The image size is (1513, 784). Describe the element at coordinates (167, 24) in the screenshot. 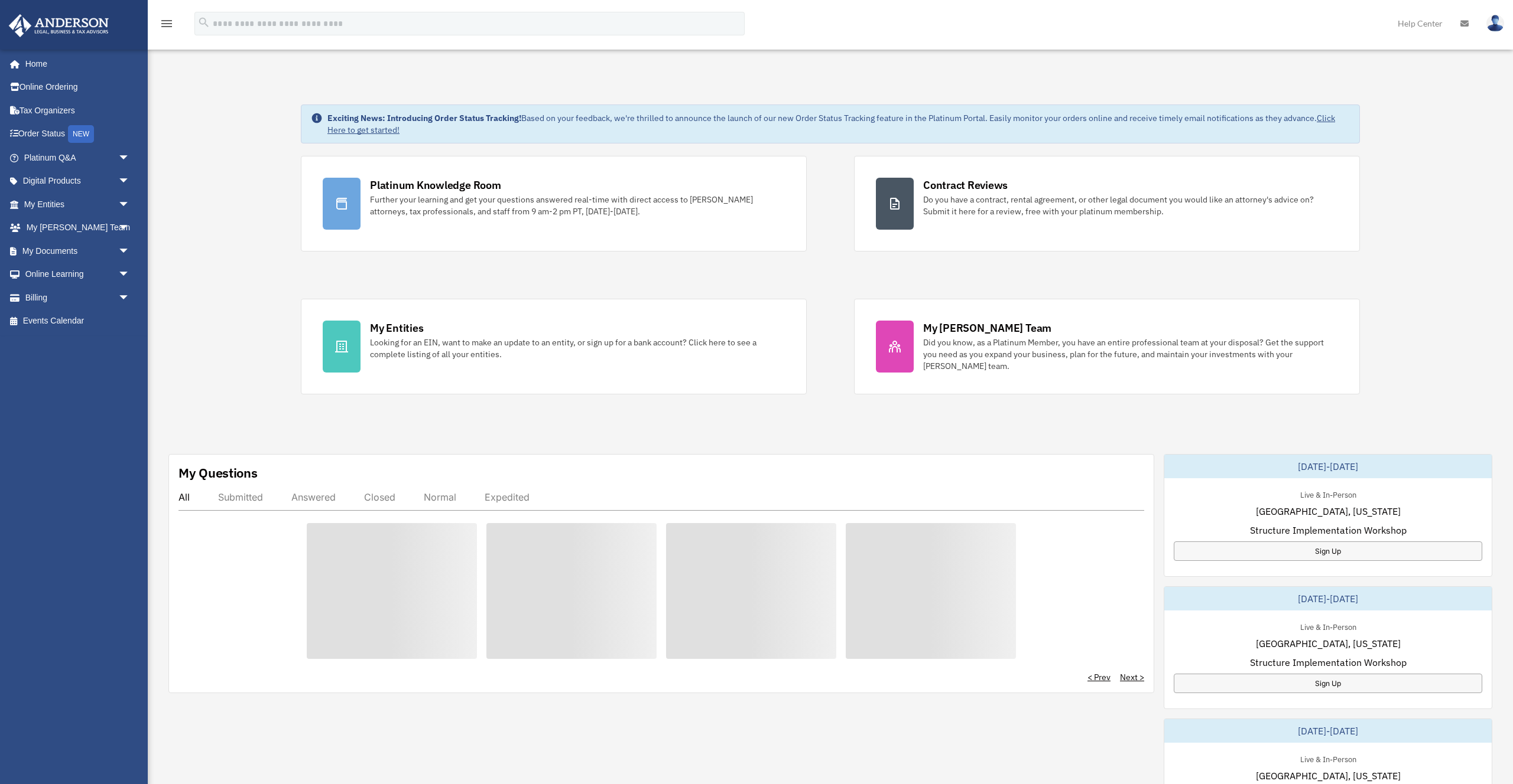

I see `i: menu` at that location.